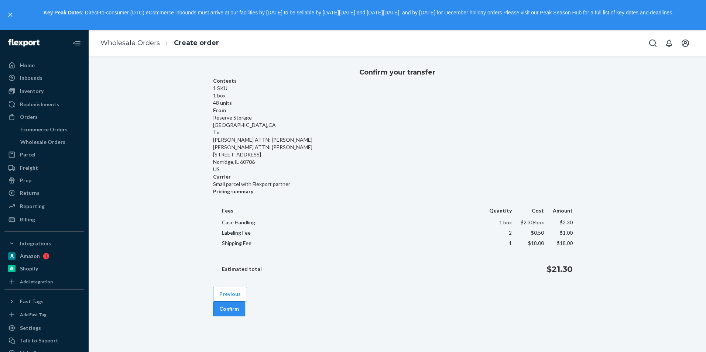  Describe the element at coordinates (230, 294) in the screenshot. I see `button: Previous` at that location.